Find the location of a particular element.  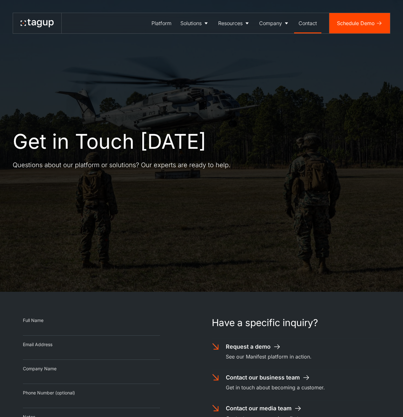

div: Email Address is located at coordinates (91, 344).